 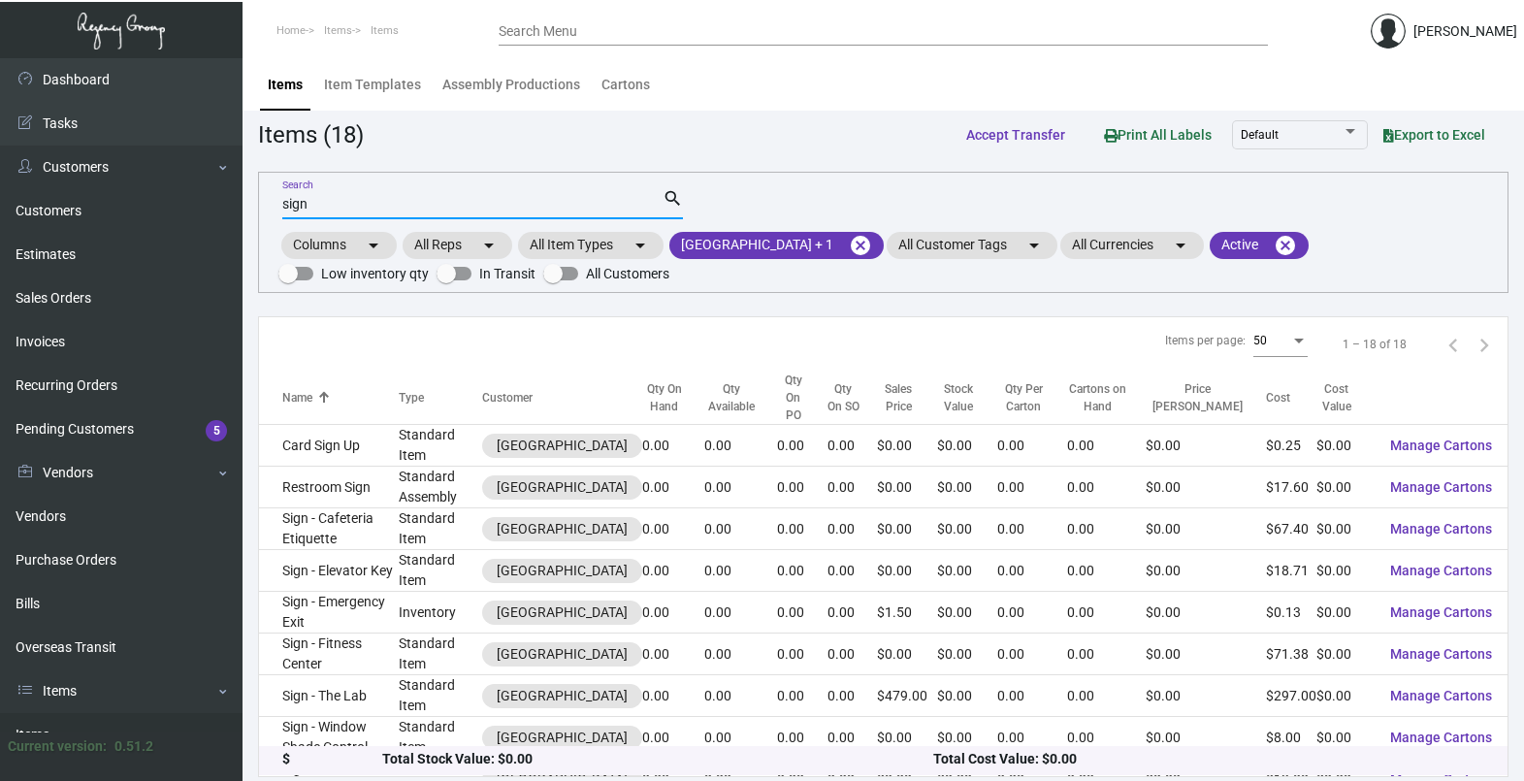 What do you see at coordinates (1291, 445) in the screenshot?
I see `td: $0.25` at bounding box center [1291, 445].